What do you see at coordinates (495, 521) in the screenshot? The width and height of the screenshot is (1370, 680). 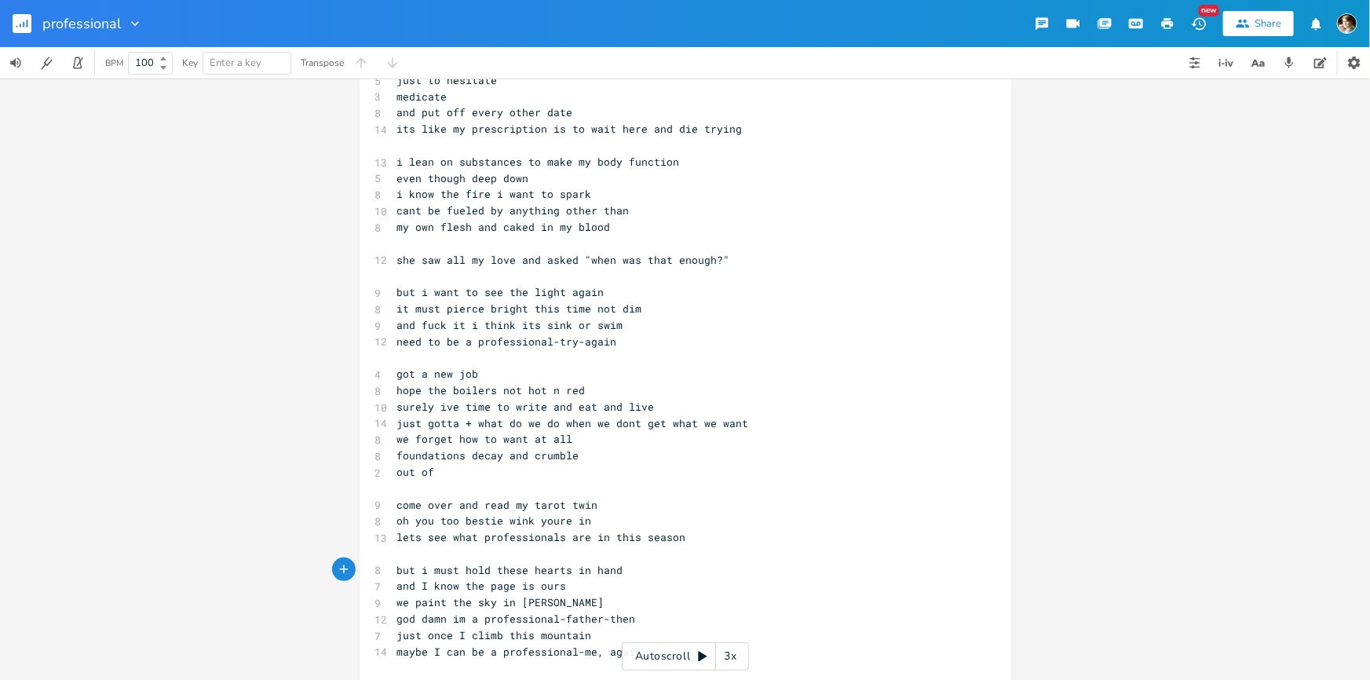 I see `span: oh you too bestie wink youre in` at bounding box center [495, 521].